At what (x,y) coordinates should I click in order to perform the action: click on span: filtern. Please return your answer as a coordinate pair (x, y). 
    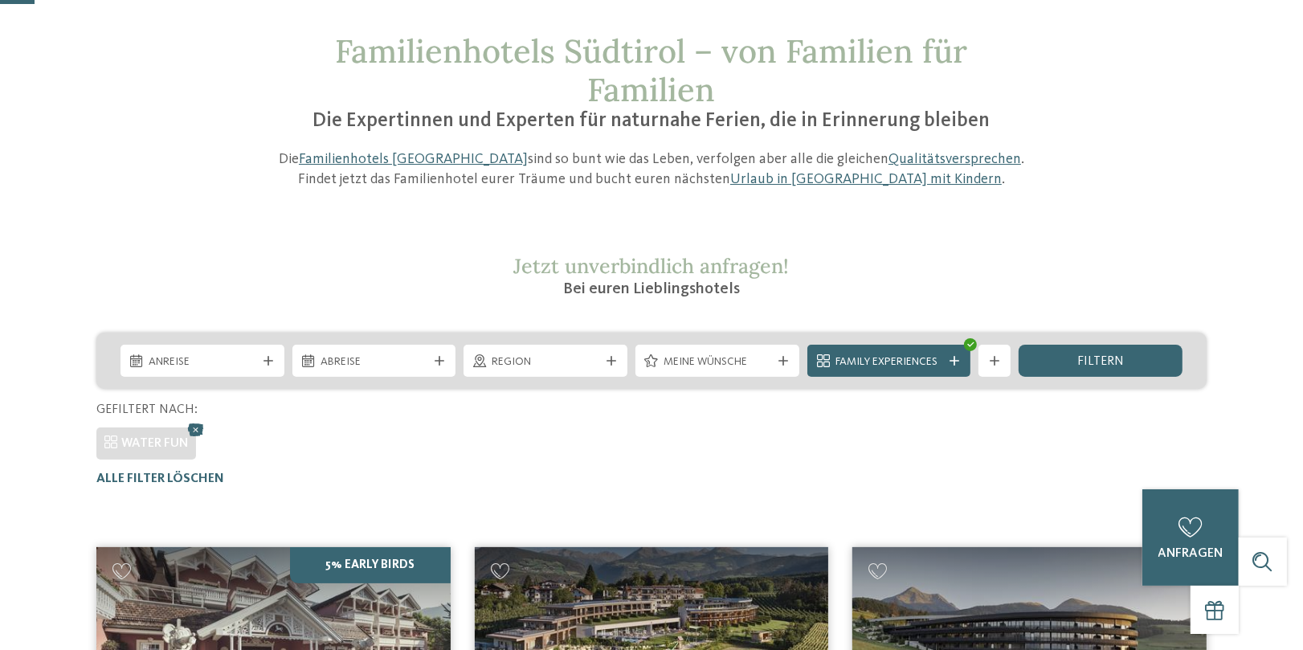
    Looking at the image, I should click on (1101, 361).